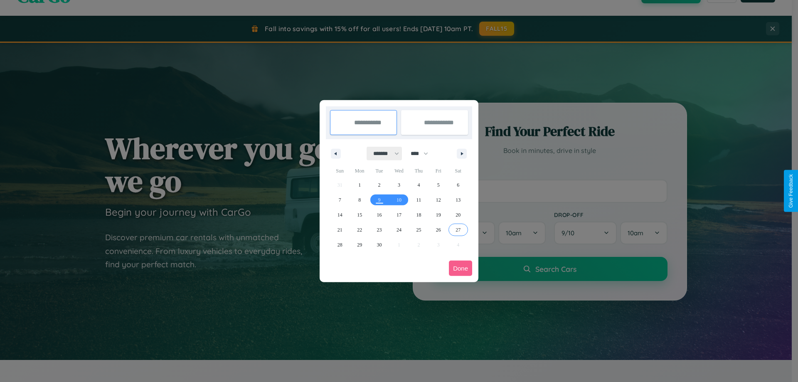  I want to click on span: Thu, so click(418, 171).